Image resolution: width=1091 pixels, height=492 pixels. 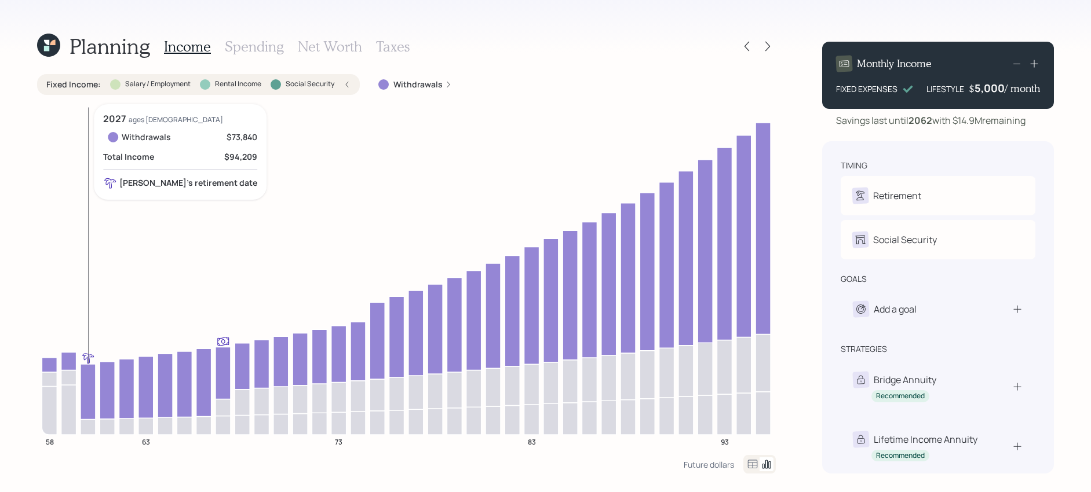 I want to click on div: Bridge Annuity, so click(x=905, y=380).